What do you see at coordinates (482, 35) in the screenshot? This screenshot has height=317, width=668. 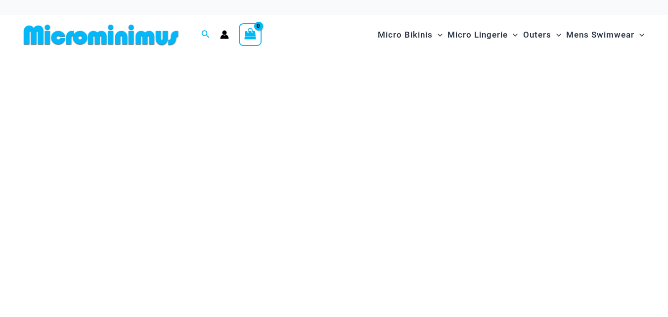 I see `a: Micro LingerieMenu ToggleMenu Toggle` at bounding box center [482, 35].